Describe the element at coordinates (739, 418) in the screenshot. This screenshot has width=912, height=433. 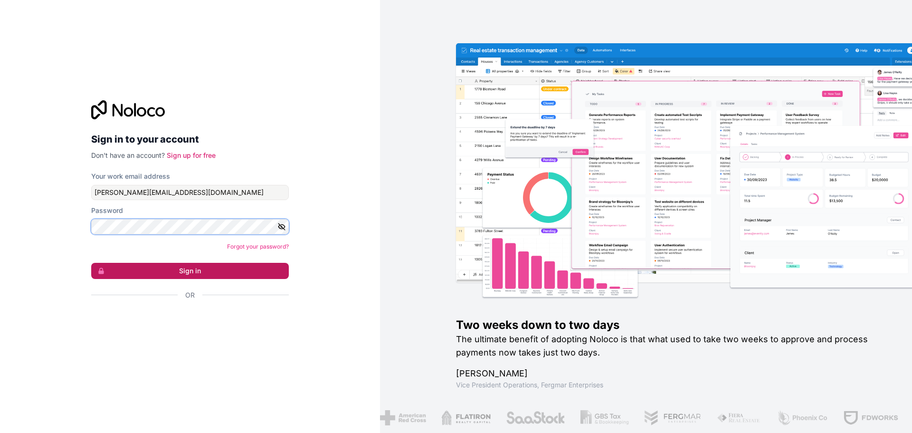
I see `img: /assets/fiera-fwj2N5v4.png` at that location.